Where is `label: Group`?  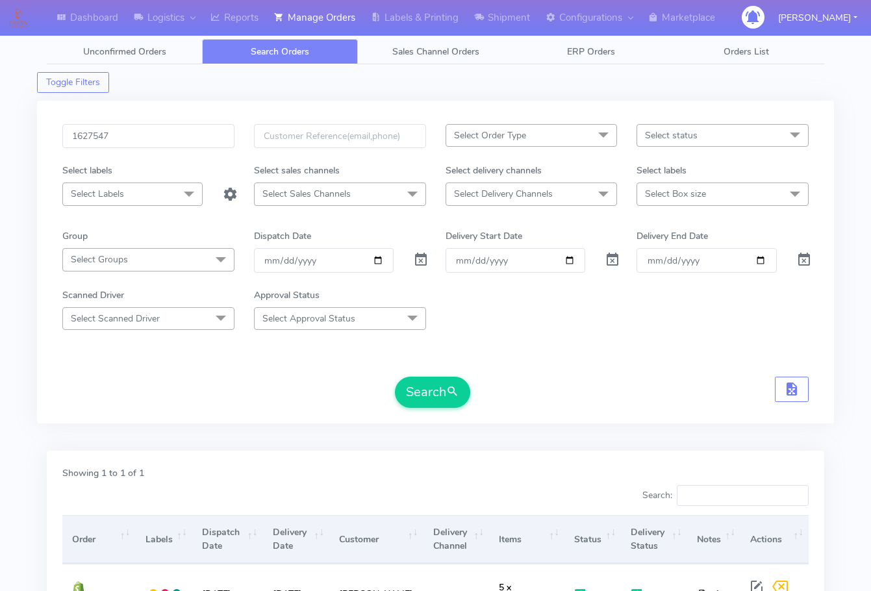
label: Group is located at coordinates (75, 236).